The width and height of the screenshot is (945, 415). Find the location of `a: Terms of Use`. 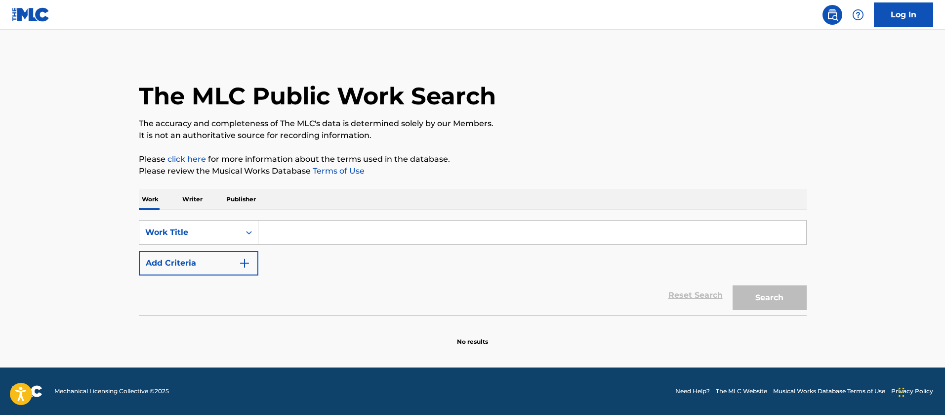

a: Terms of Use is located at coordinates (337, 170).